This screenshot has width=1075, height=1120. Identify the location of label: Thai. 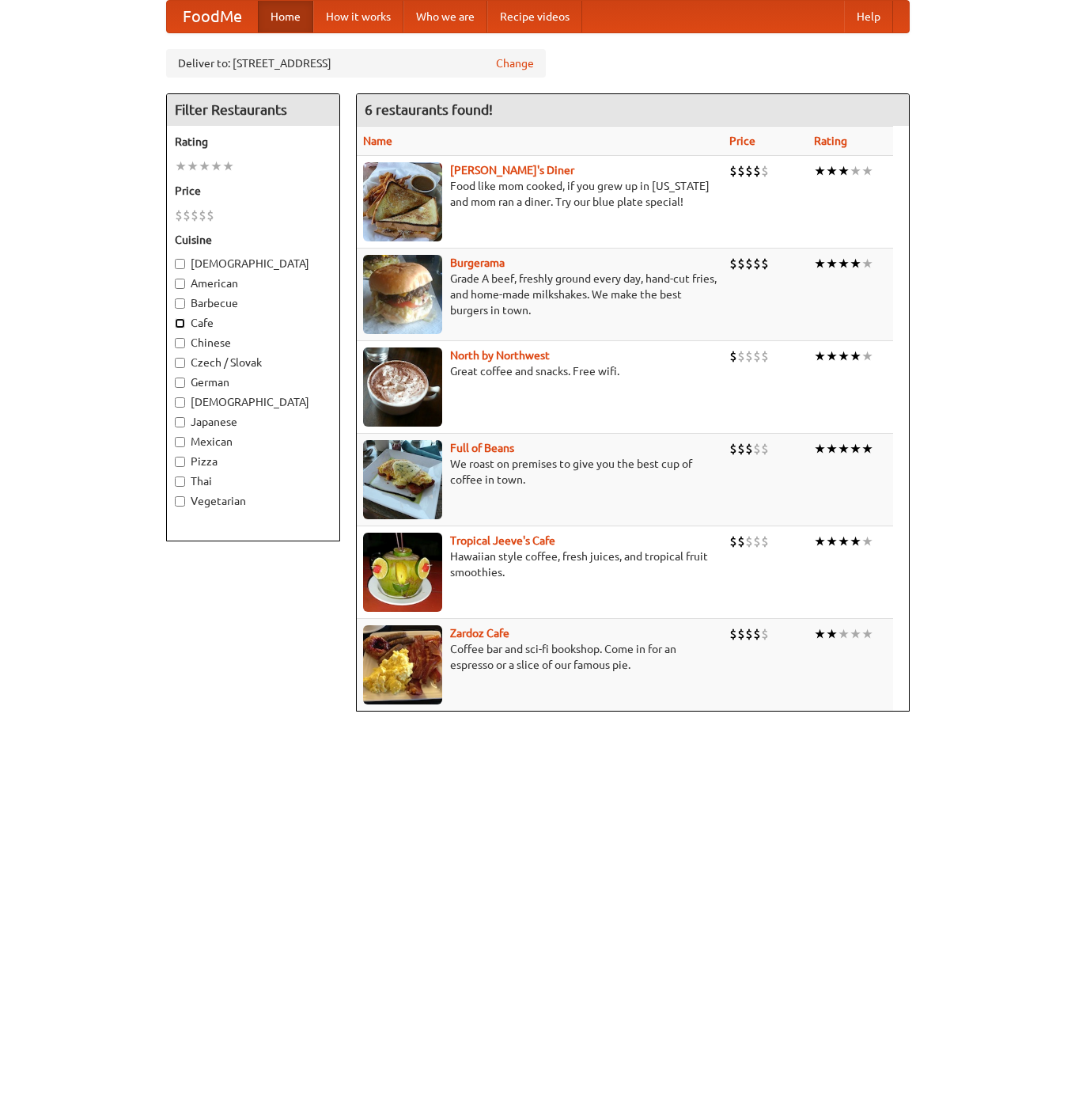
(254, 481).